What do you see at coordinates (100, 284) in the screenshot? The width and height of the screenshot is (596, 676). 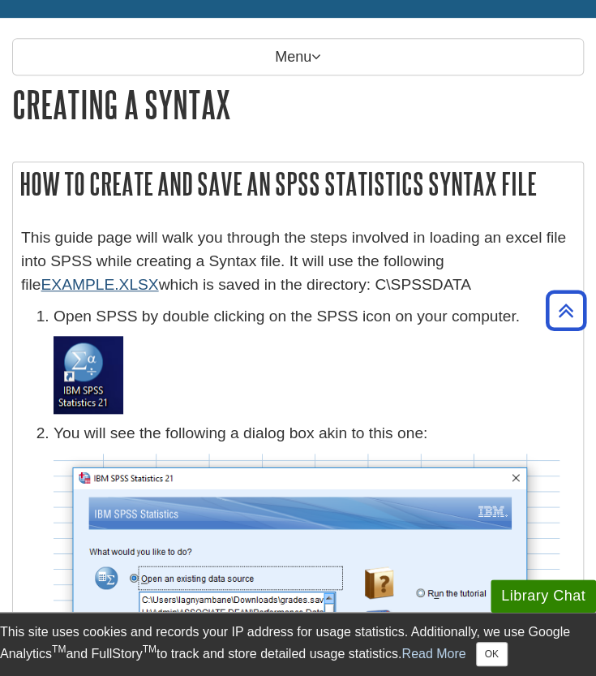 I see `a: EXAMPLE.XLSX` at bounding box center [100, 284].